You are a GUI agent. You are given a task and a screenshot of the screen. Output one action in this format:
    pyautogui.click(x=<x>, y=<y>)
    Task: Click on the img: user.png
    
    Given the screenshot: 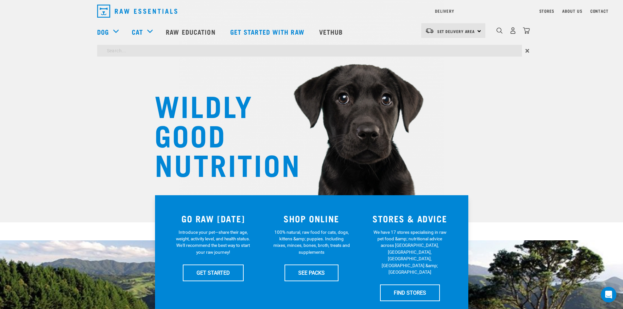 What is the action you would take?
    pyautogui.click(x=513, y=30)
    